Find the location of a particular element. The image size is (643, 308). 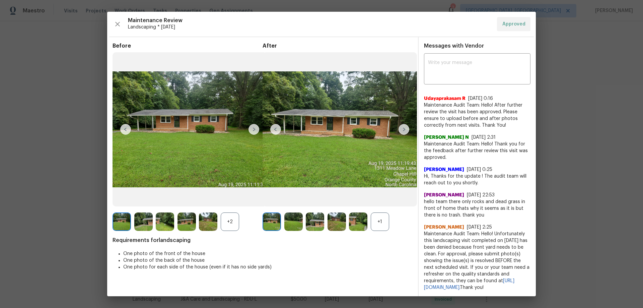

li: One photo of the front of the house is located at coordinates (268, 254).